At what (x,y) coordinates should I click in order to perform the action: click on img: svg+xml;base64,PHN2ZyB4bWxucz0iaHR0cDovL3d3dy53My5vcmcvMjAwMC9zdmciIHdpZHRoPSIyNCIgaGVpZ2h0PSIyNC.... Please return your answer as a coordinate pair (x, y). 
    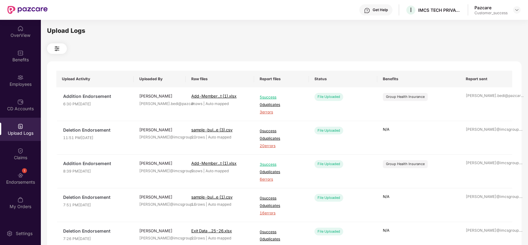
    Looking at the image, I should click on (57, 49).